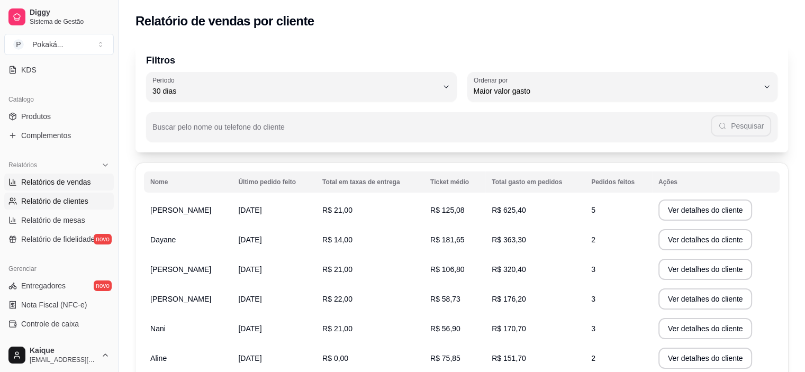 This screenshot has width=805, height=372. I want to click on th: Ações, so click(716, 182).